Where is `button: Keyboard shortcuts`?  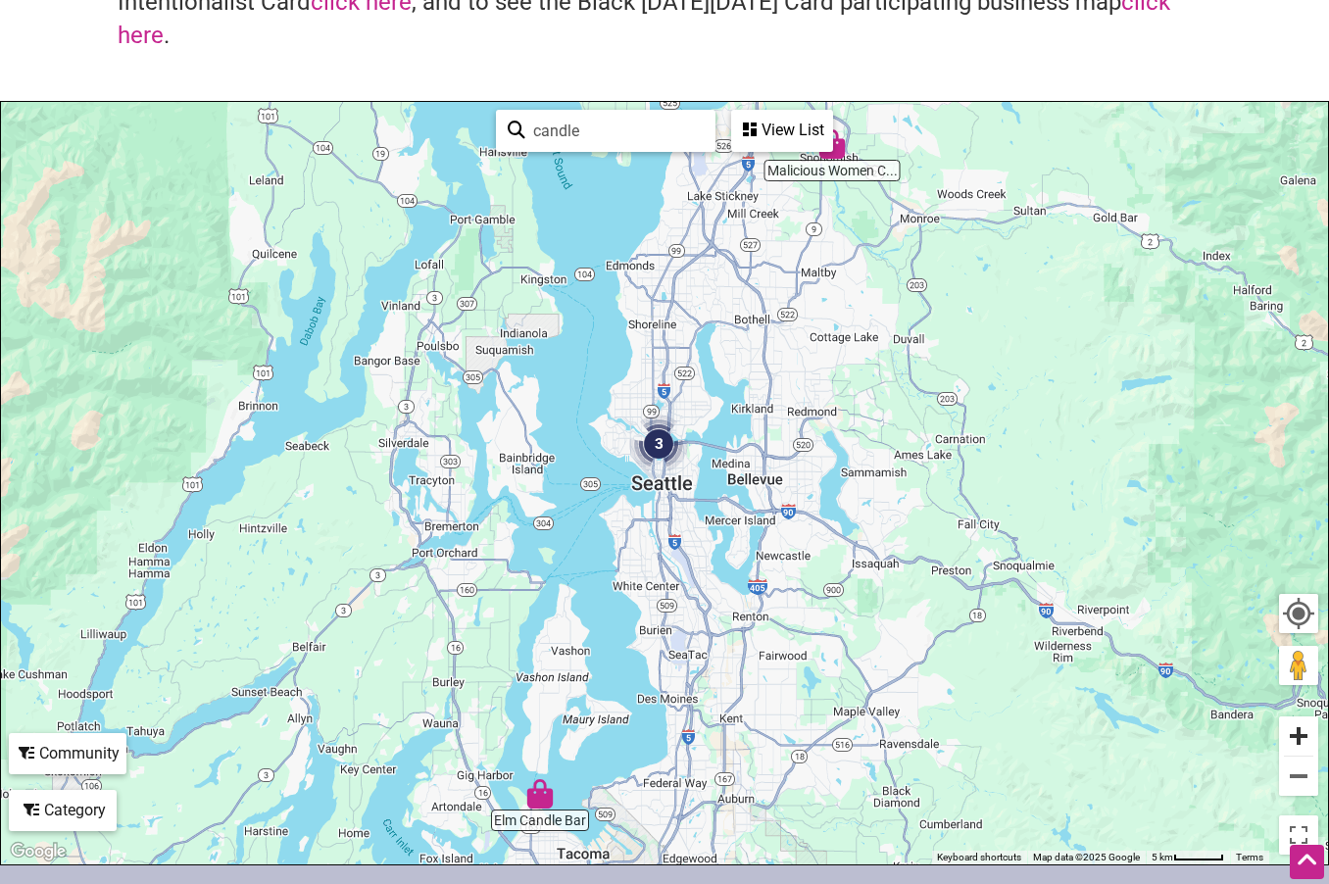 button: Keyboard shortcuts is located at coordinates (979, 858).